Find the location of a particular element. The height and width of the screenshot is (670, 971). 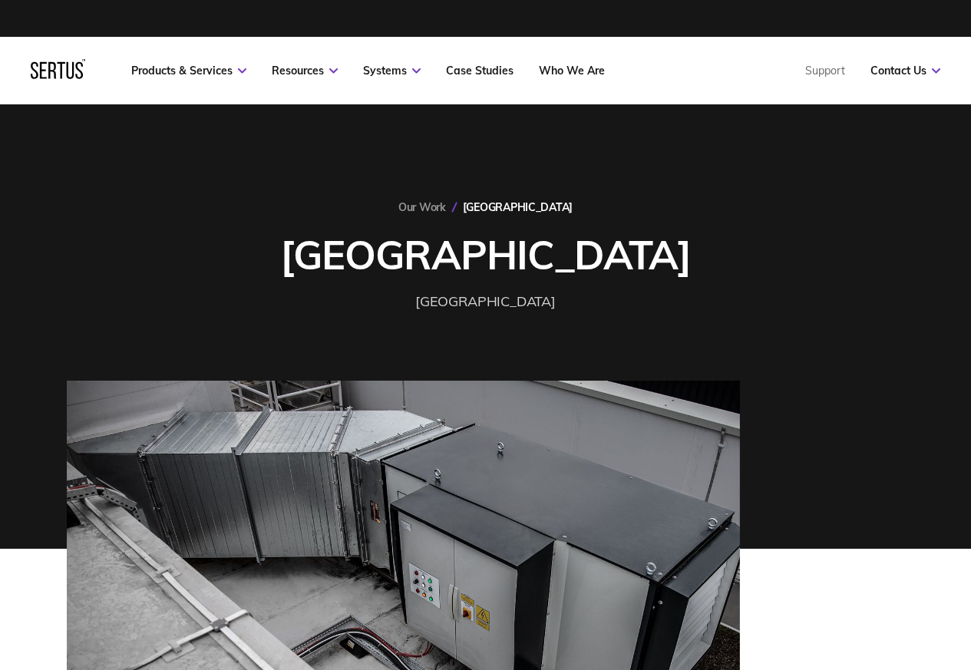

a: Who We Are is located at coordinates (572, 71).